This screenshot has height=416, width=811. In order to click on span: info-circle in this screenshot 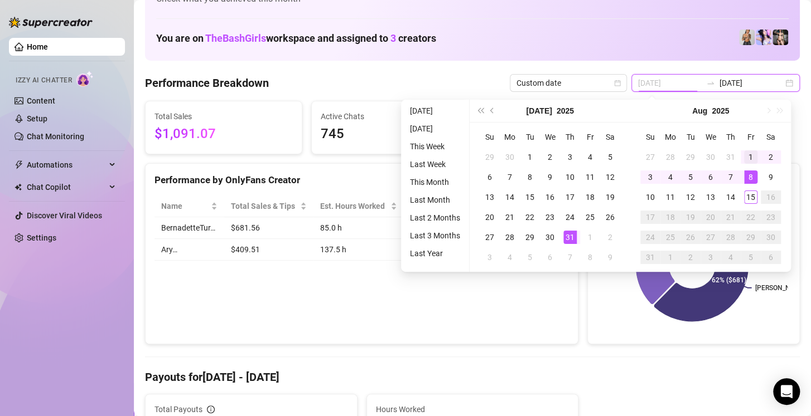, I will do `click(211, 410)`.